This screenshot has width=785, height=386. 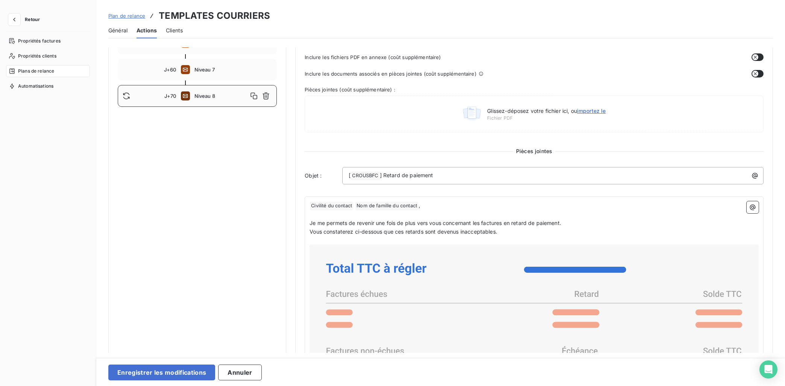 What do you see at coordinates (373, 57) in the screenshot?
I see `span: Inclure les fichiers PDF en annexe (coût supplémentaire)` at bounding box center [373, 57].